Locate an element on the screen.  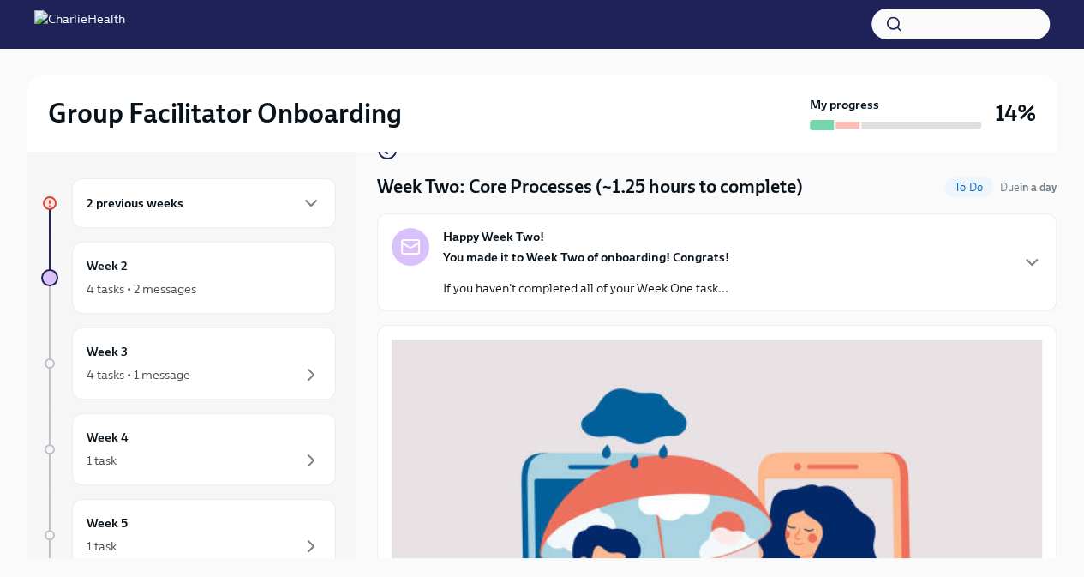
h4: Week Two: Core Processes (~1.25 hours to complete) is located at coordinates (590, 187).